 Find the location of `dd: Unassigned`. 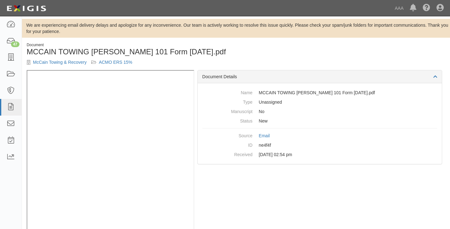

dd: Unassigned is located at coordinates (320, 102).